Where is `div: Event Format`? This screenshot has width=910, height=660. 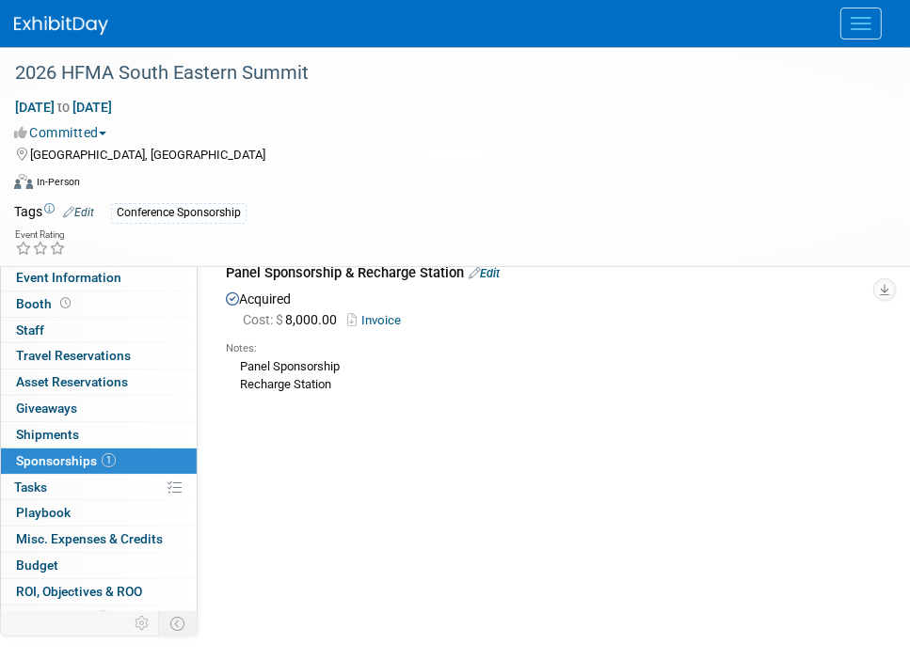 div: Event Format is located at coordinates (450, 185).